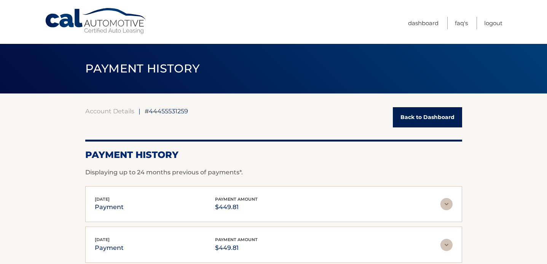 Image resolution: width=547 pixels, height=264 pixels. I want to click on h2: Payment History, so click(274, 155).